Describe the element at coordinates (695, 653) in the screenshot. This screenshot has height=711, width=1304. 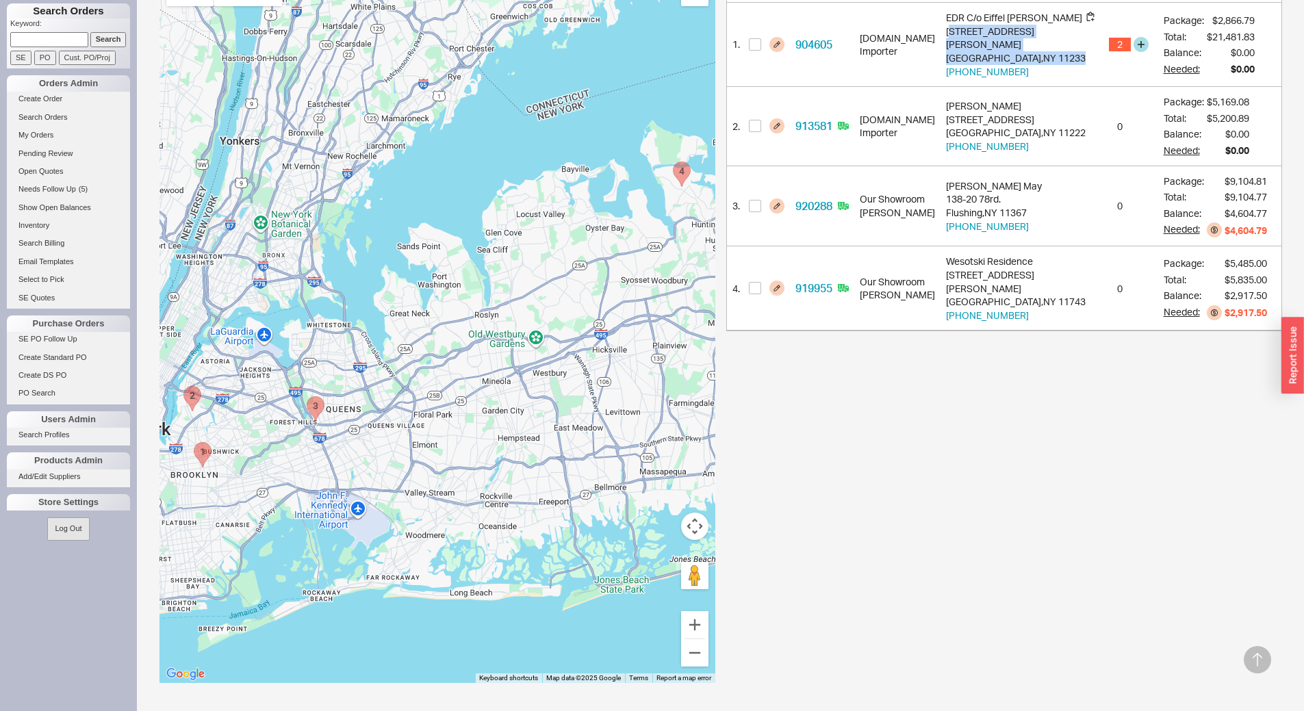
I see `button: Zoom out` at that location.